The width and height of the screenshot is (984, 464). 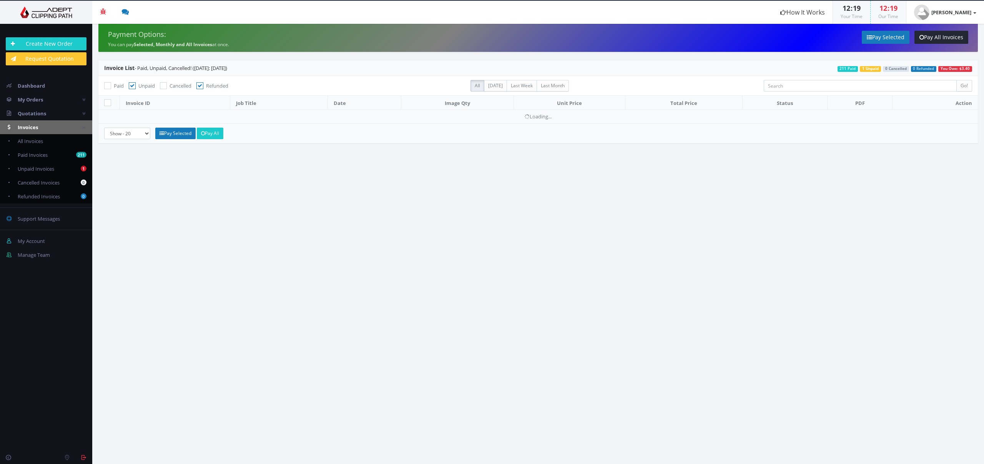 What do you see at coordinates (684, 103) in the screenshot?
I see `th: Total Price` at bounding box center [684, 103].